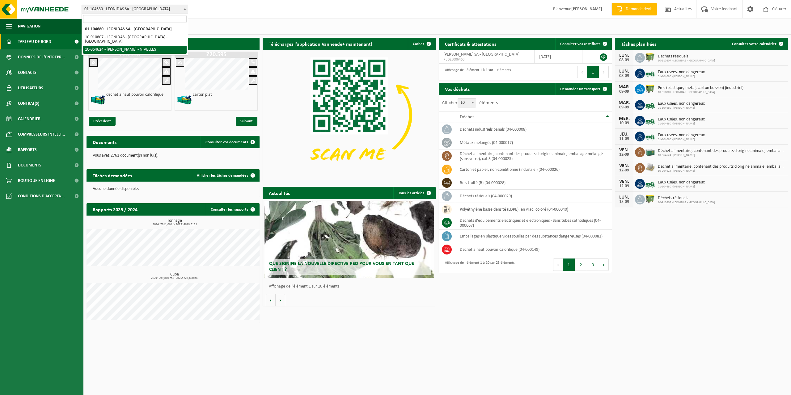 The width and height of the screenshot is (791, 395). Describe the element at coordinates (247, 121) in the screenshot. I see `span: Suivant` at that location.